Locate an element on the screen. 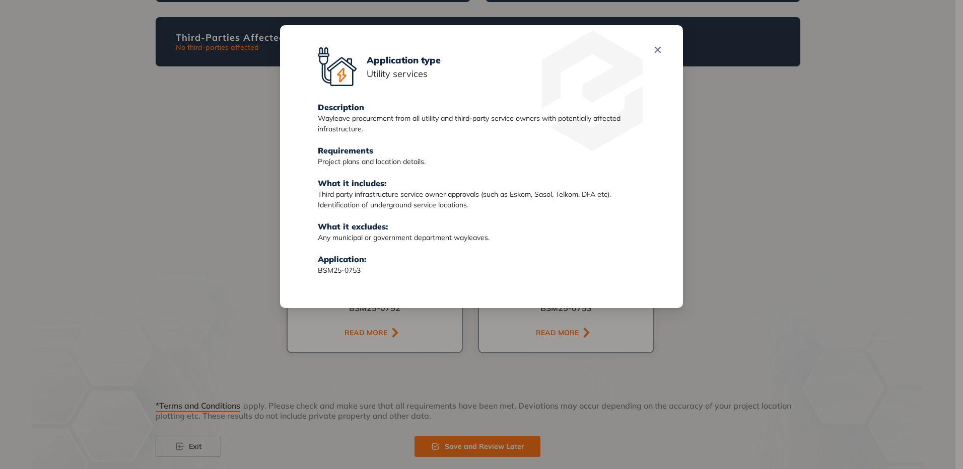 The image size is (963, 469). span: Description is located at coordinates (341, 107).